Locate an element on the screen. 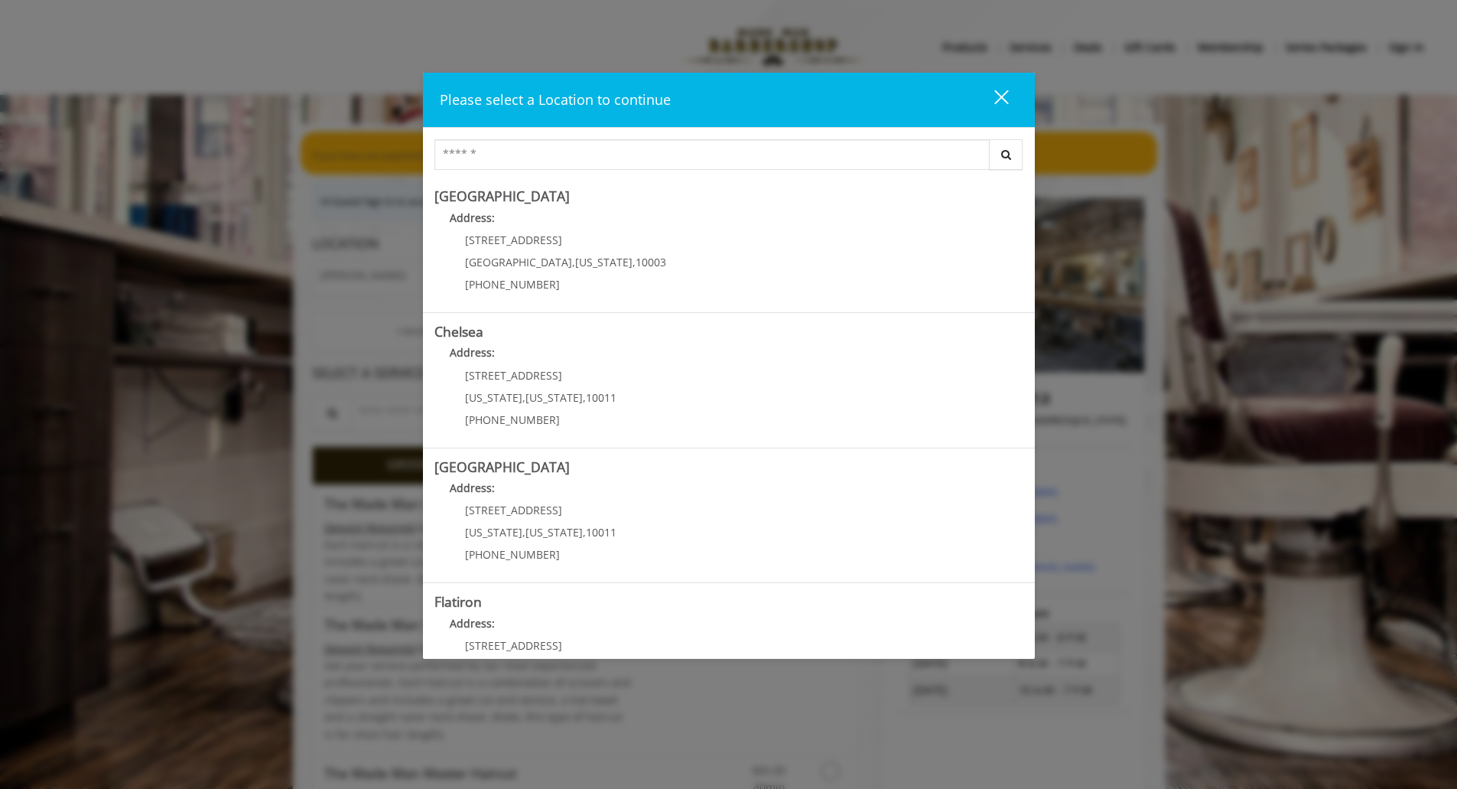 The width and height of the screenshot is (1457, 789). b: Flatiron is located at coordinates (458, 601).